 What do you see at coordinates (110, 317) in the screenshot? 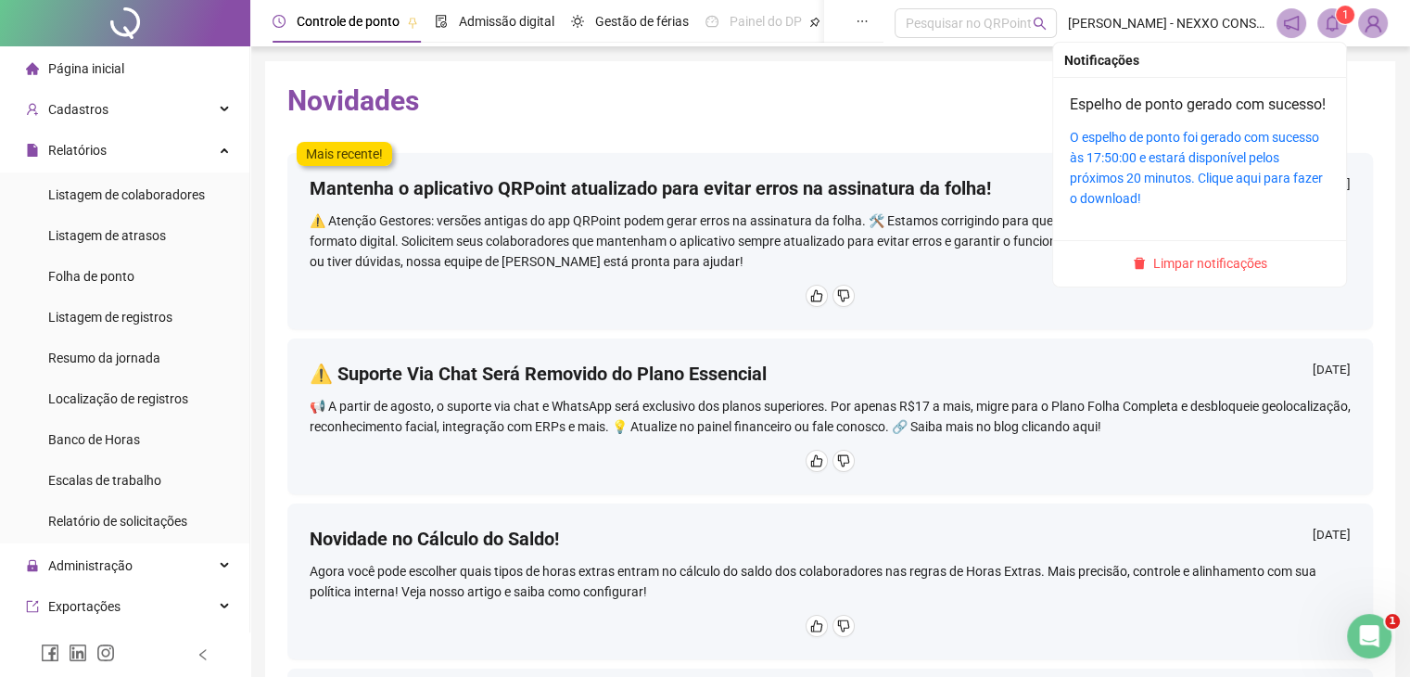
I see `span: Listagem de registros` at bounding box center [110, 317].